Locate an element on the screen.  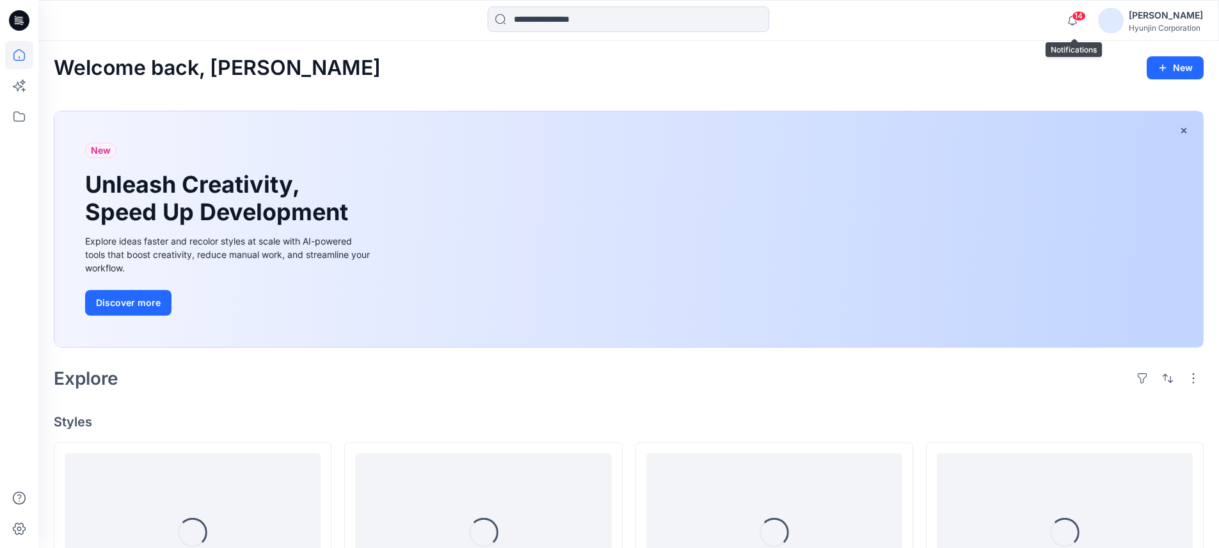
span: New is located at coordinates (100, 150).